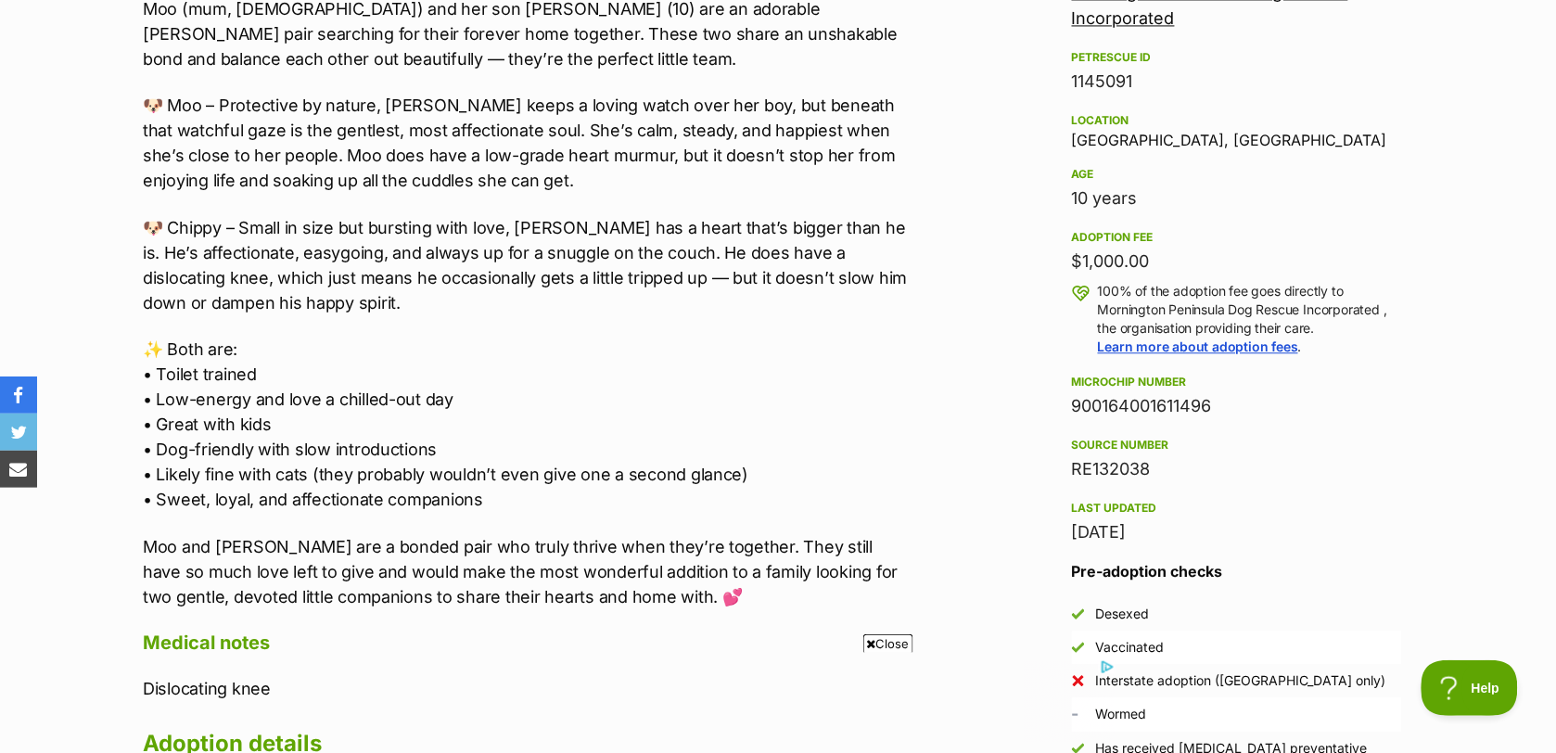 The height and width of the screenshot is (753, 1556). What do you see at coordinates (526, 424) in the screenshot?
I see `p: ✨ Both are: • Toilet trained • Low-energy and love a chilled-out day • Great with kids • Dog-frie...` at bounding box center [526, 424].